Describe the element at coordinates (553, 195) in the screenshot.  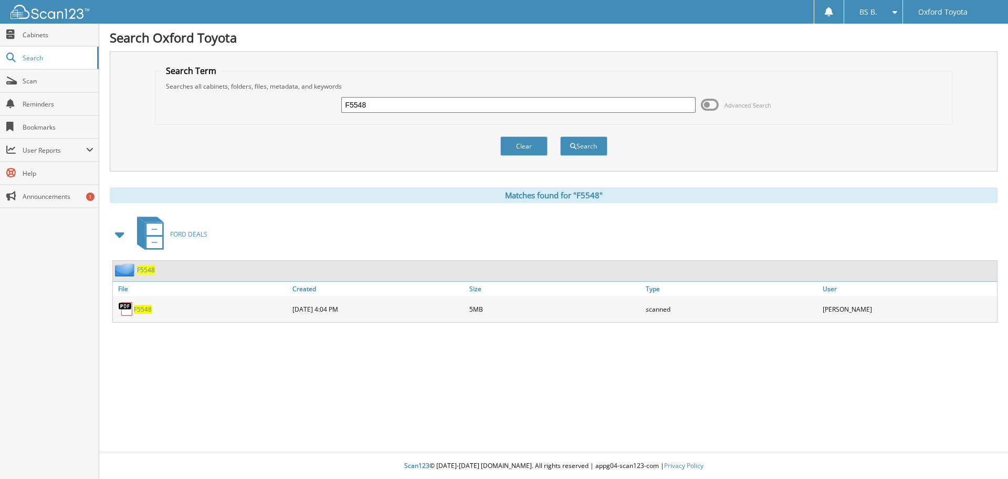
I see `div: Matches found for "F5548"` at that location.